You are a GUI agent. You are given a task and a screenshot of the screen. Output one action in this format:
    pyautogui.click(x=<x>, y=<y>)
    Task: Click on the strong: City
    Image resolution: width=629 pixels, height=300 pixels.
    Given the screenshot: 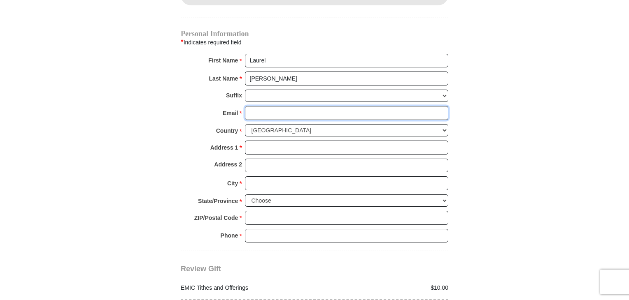 What is the action you would take?
    pyautogui.click(x=233, y=184)
    